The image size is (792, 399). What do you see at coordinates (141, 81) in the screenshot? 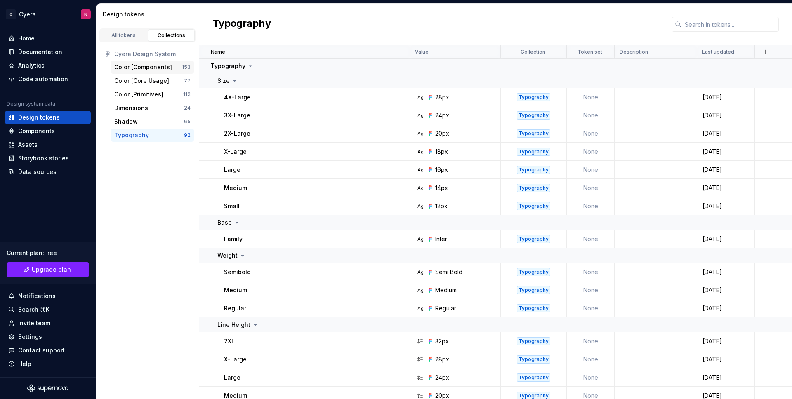
I see `div: Color [Core Usage]` at bounding box center [141, 81].